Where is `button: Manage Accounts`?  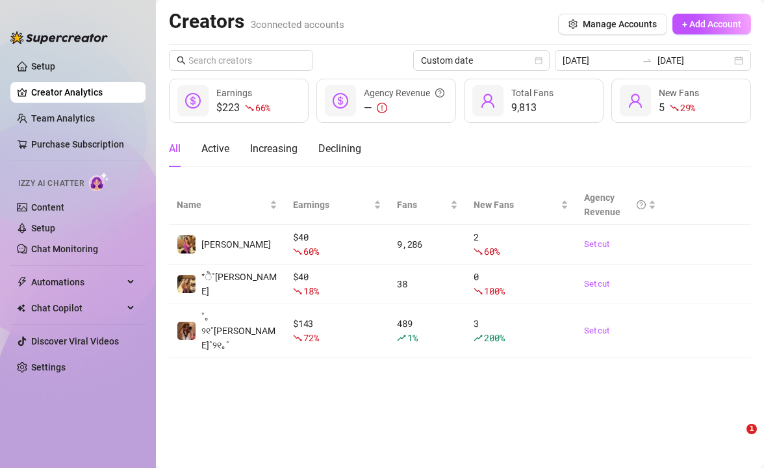 button: Manage Accounts is located at coordinates (612, 24).